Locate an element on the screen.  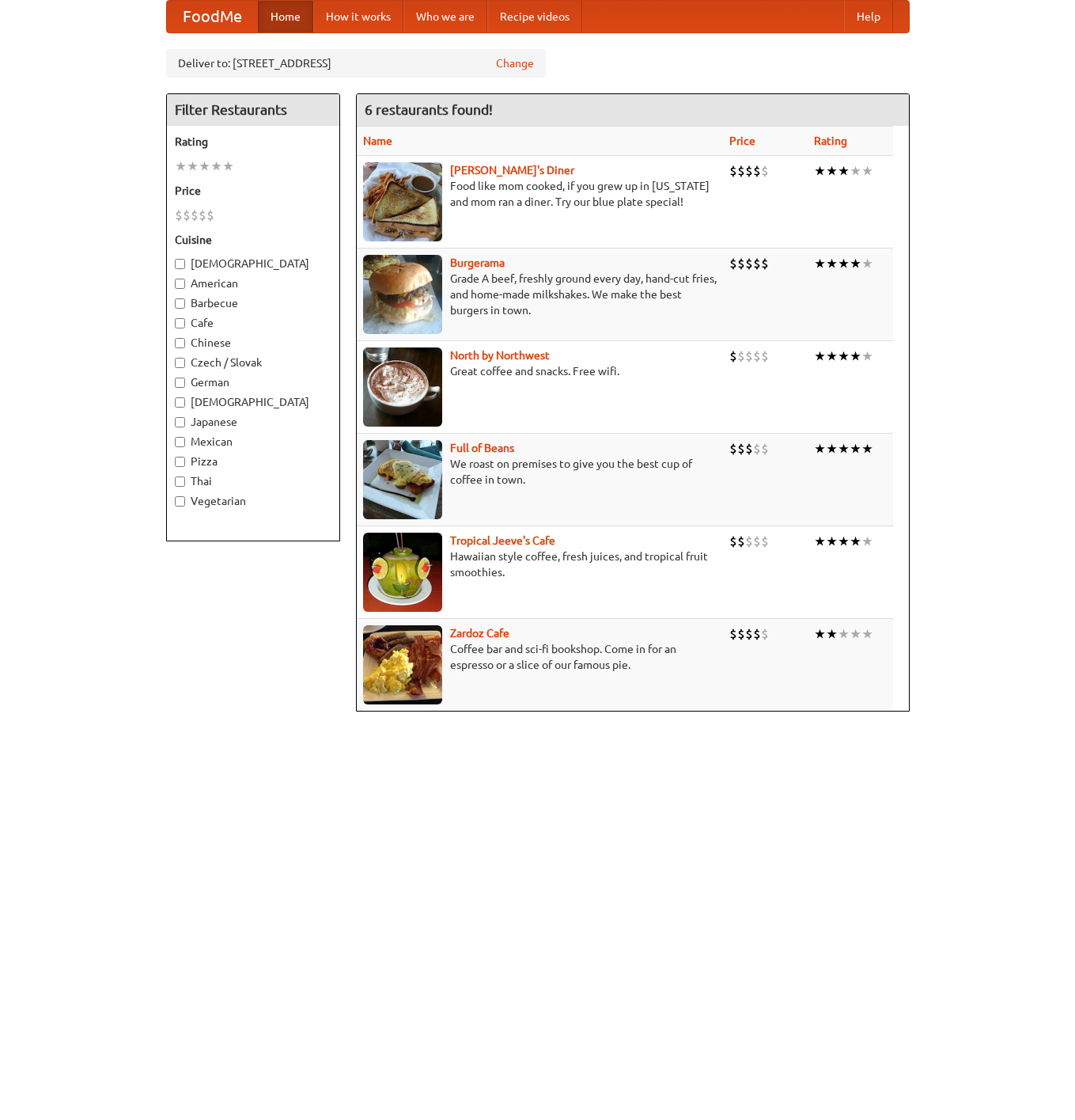
input: Mexican is located at coordinates (180, 442).